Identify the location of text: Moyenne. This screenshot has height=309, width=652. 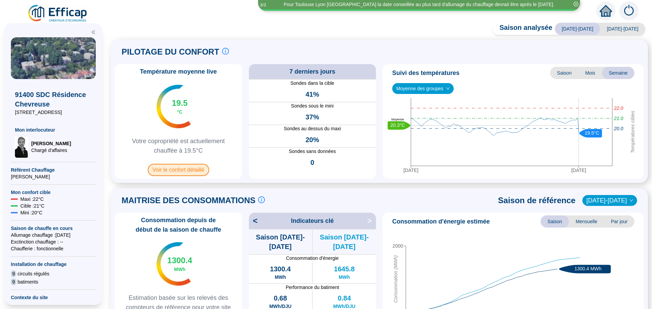
(397, 120).